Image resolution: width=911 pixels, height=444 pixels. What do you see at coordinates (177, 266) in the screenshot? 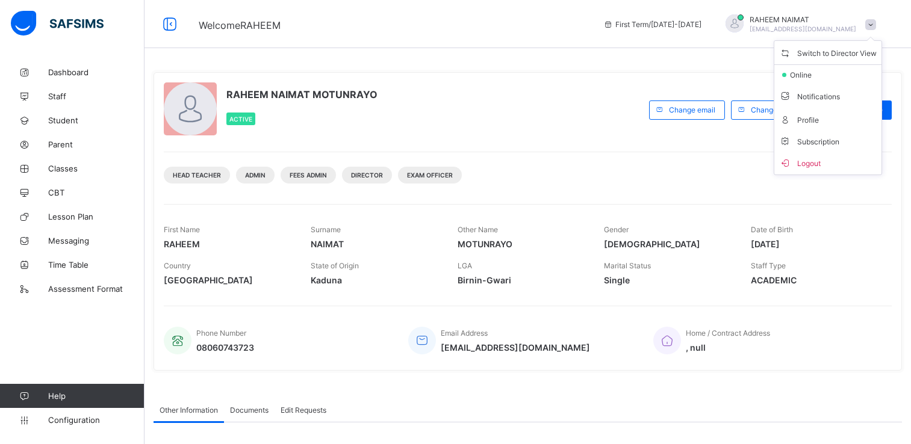
I see `span: Country` at bounding box center [177, 266].